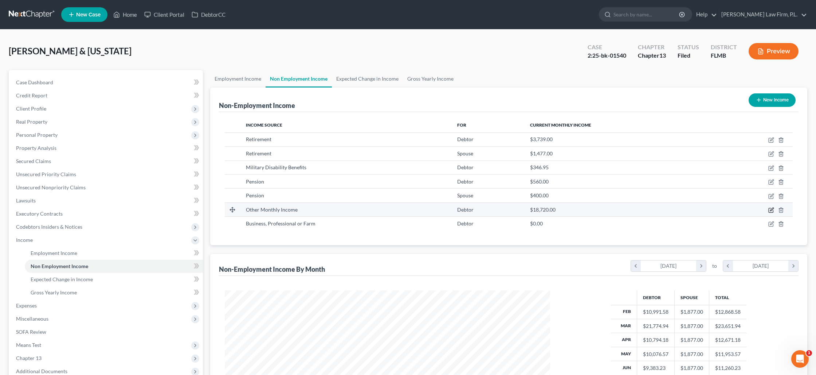 The height and width of the screenshot is (375, 816). I want to click on span: $560.00, so click(539, 181).